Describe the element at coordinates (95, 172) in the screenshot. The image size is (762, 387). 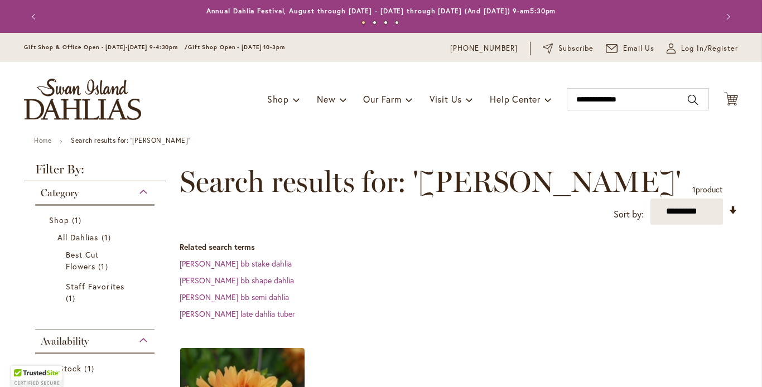
I see `strong: Filter By:` at that location.